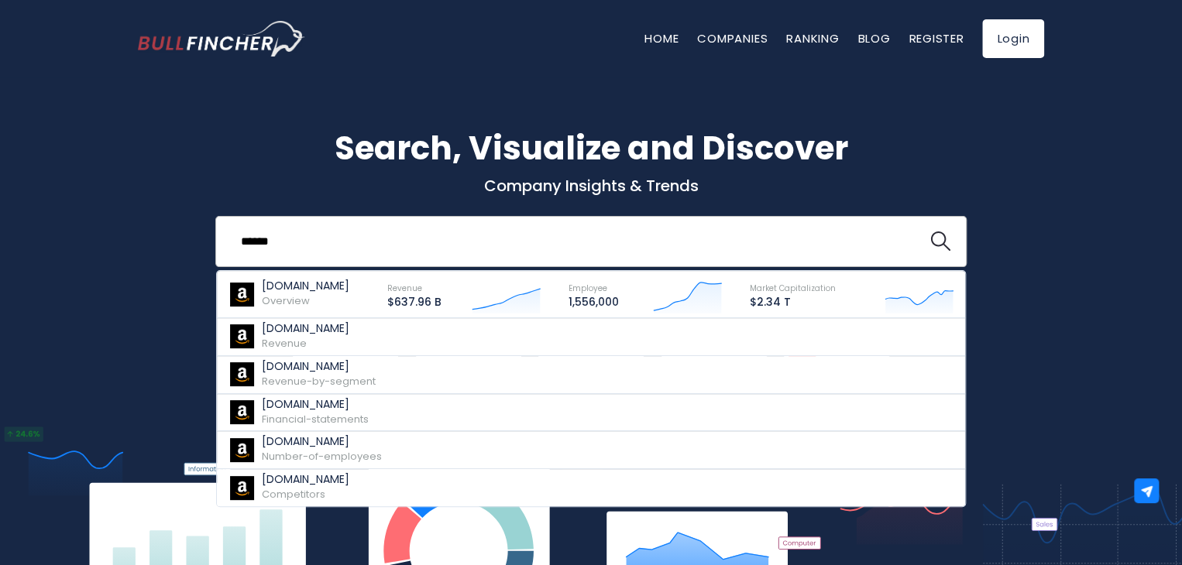  I want to click on a: Companies, so click(732, 38).